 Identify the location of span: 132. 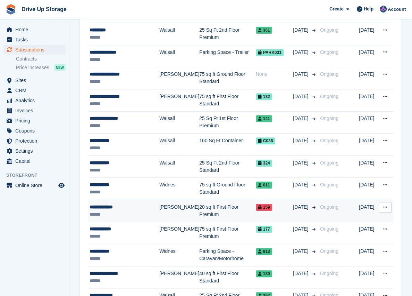
(264, 97).